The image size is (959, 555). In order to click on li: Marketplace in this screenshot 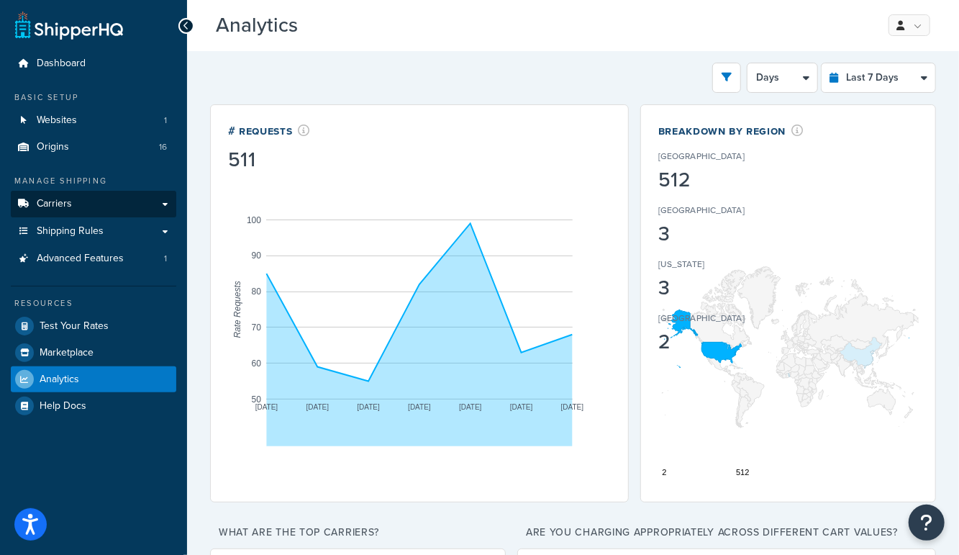, I will do `click(94, 353)`.